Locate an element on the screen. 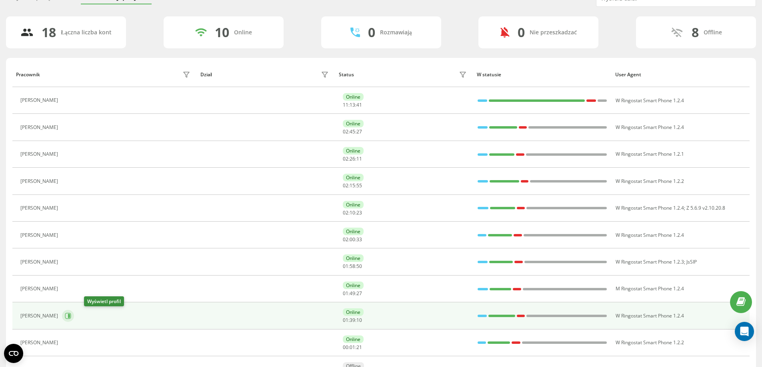 The height and width of the screenshot is (367, 762). div: Pracownik is located at coordinates (28, 75).